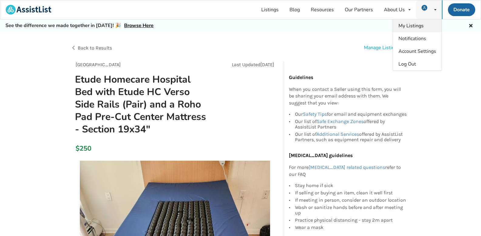 The image size is (481, 236). I want to click on div: About Us, so click(394, 10).